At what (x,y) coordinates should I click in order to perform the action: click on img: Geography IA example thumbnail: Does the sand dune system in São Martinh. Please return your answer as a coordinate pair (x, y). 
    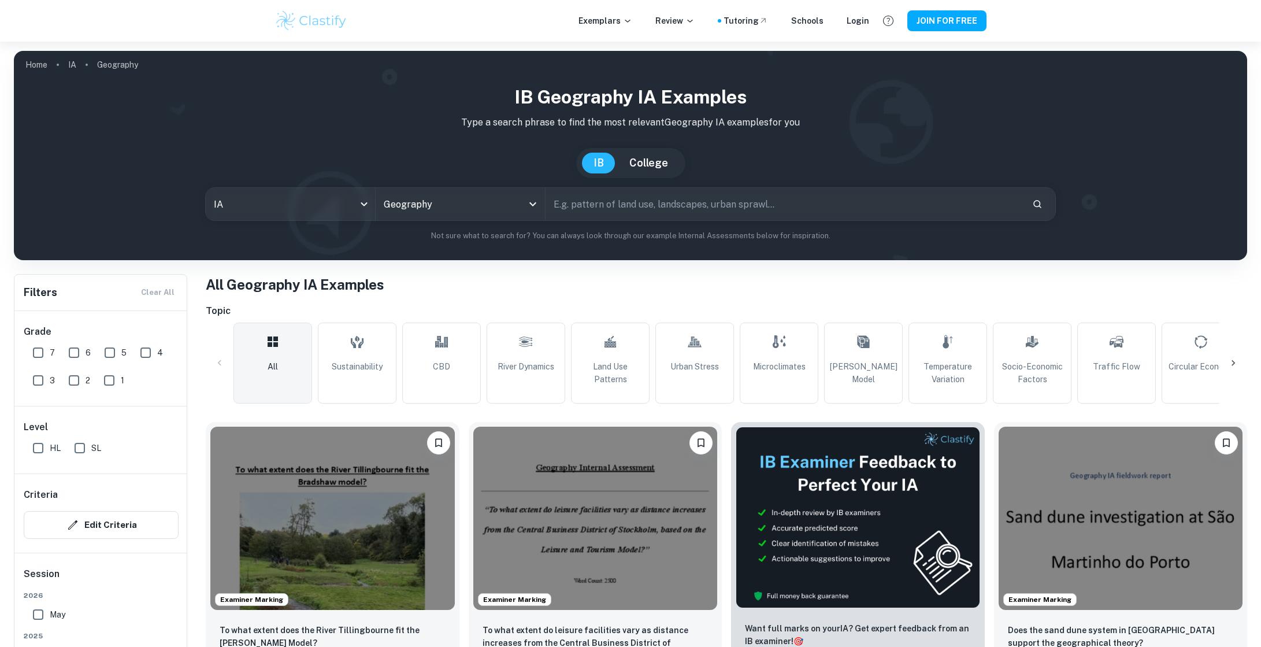
    Looking at the image, I should click on (1120, 518).